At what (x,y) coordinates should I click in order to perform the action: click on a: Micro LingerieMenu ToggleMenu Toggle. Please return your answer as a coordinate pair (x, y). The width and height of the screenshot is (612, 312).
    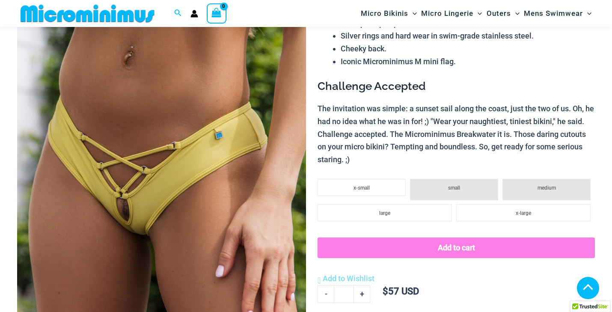
    Looking at the image, I should click on (452, 13).